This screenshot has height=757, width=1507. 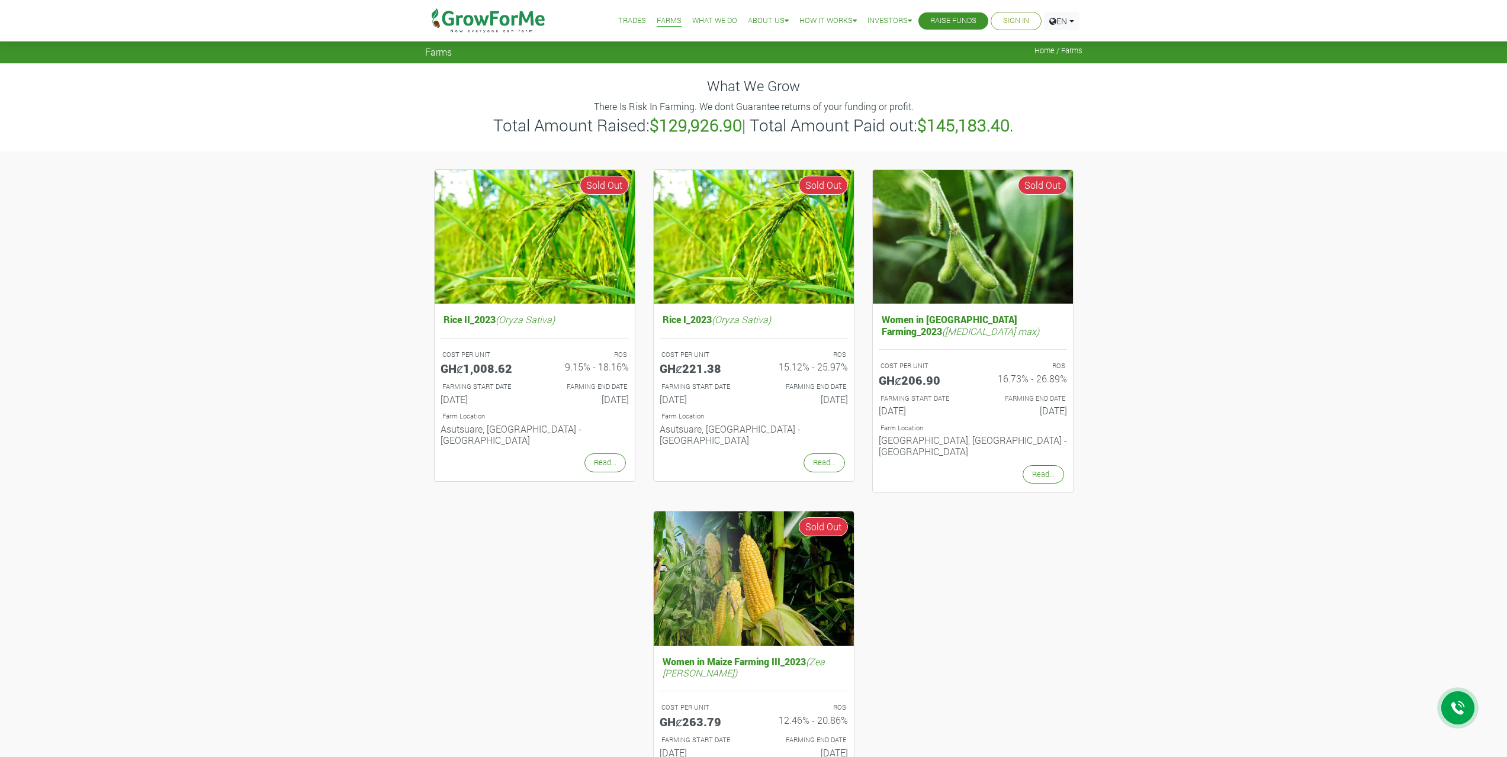 I want to click on h6: 9.15% - 18.16%, so click(x=586, y=366).